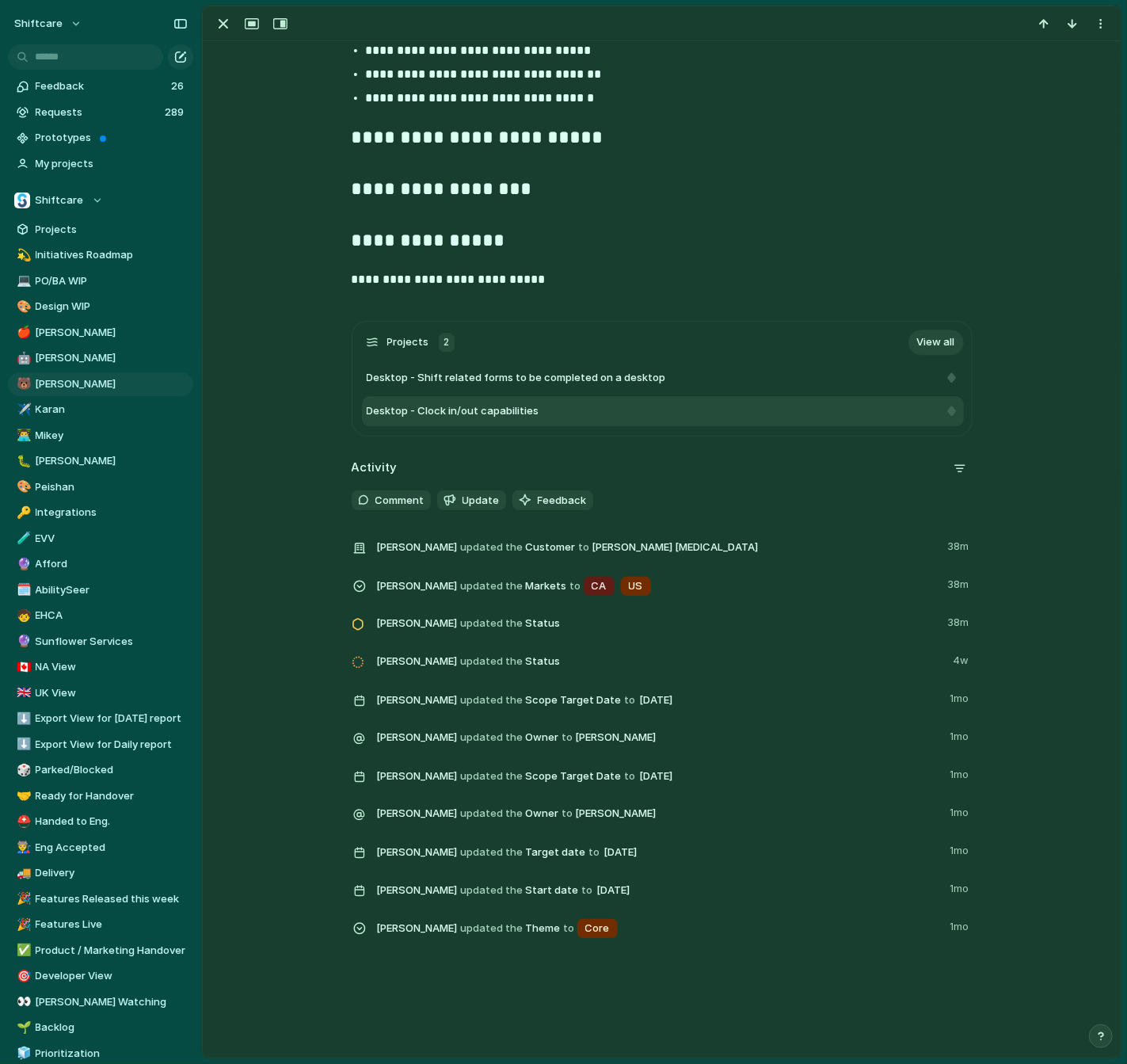  Describe the element at coordinates (101, 564) in the screenshot. I see `a: 🔮Afford` at that location.